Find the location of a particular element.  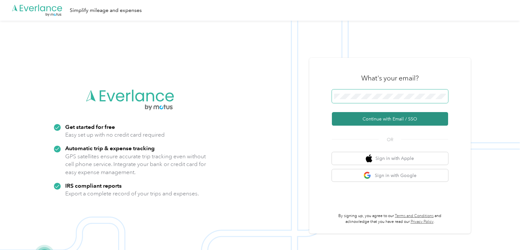

a: Privacy Policy is located at coordinates (422, 221).